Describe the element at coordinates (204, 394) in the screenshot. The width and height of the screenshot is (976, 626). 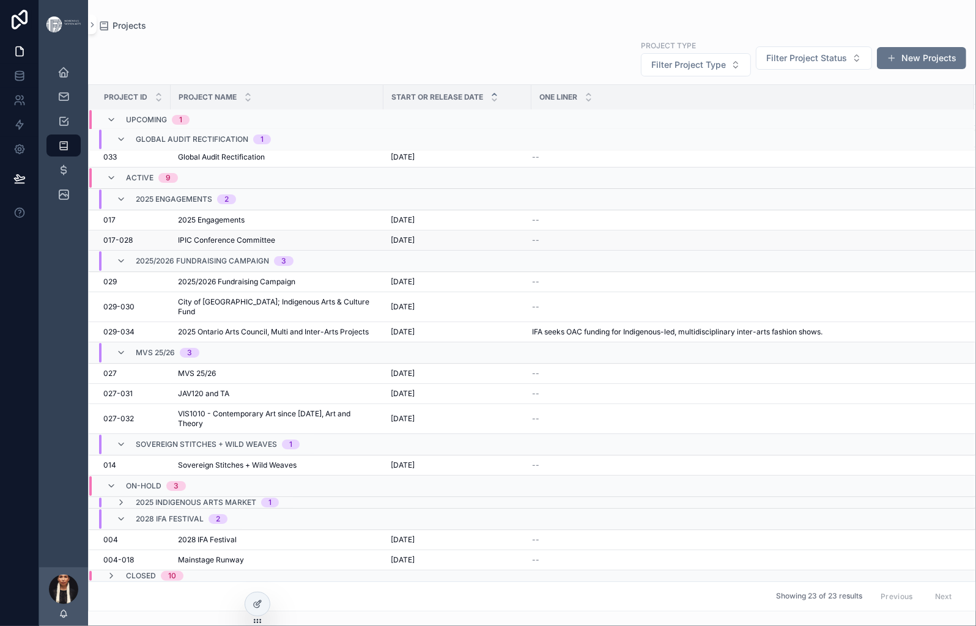
I see `span: JAV120 and TA` at that location.